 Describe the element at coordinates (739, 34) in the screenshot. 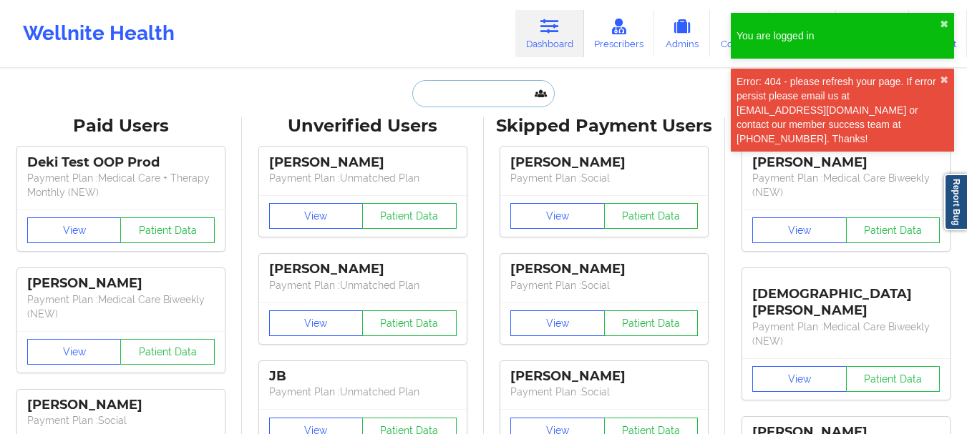

I see `a: Coaches` at that location.